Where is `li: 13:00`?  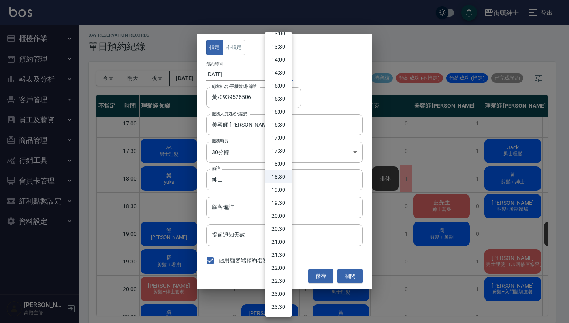
li: 13:00 is located at coordinates (278, 34).